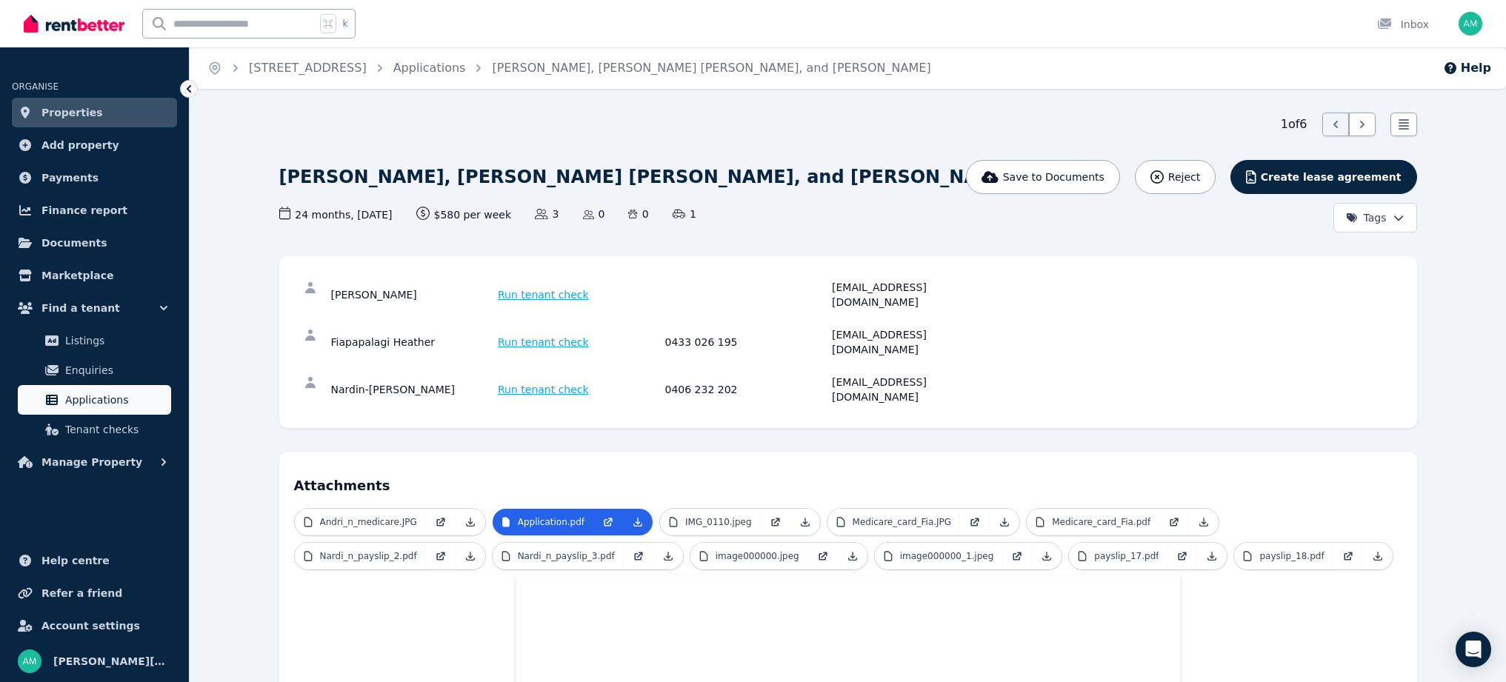  I want to click on a: Properties, so click(94, 113).